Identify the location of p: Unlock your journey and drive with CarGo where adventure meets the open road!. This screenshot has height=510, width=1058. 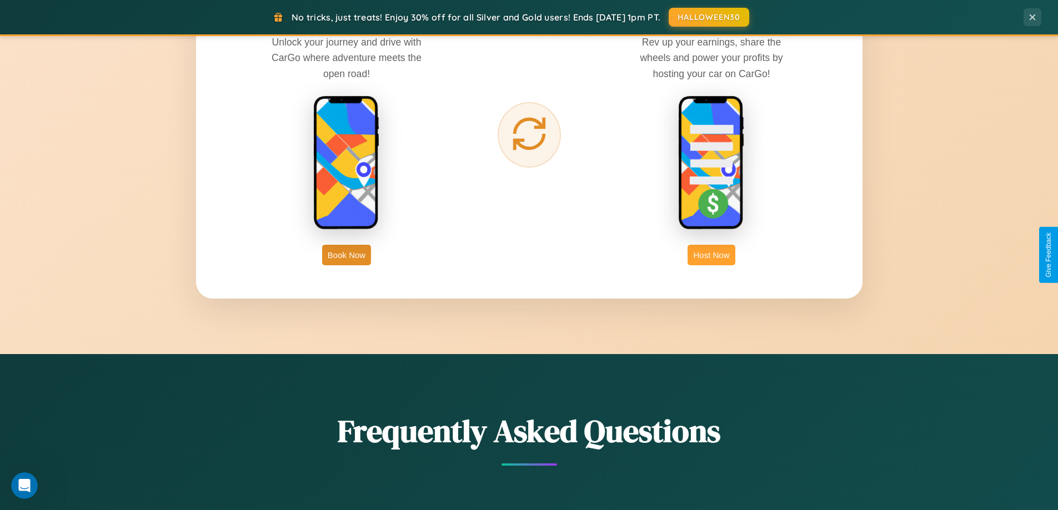
(347, 58).